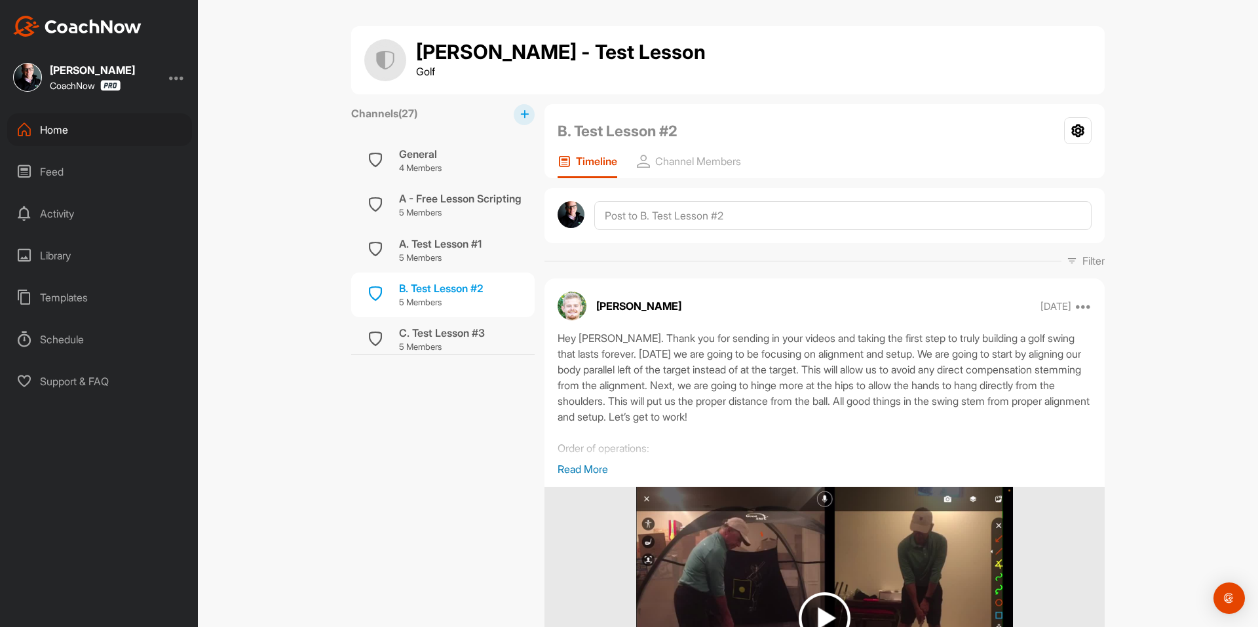 This screenshot has width=1258, height=627. What do you see at coordinates (1229, 598) in the screenshot?
I see `div: Open Intercom Messenger` at bounding box center [1229, 598].